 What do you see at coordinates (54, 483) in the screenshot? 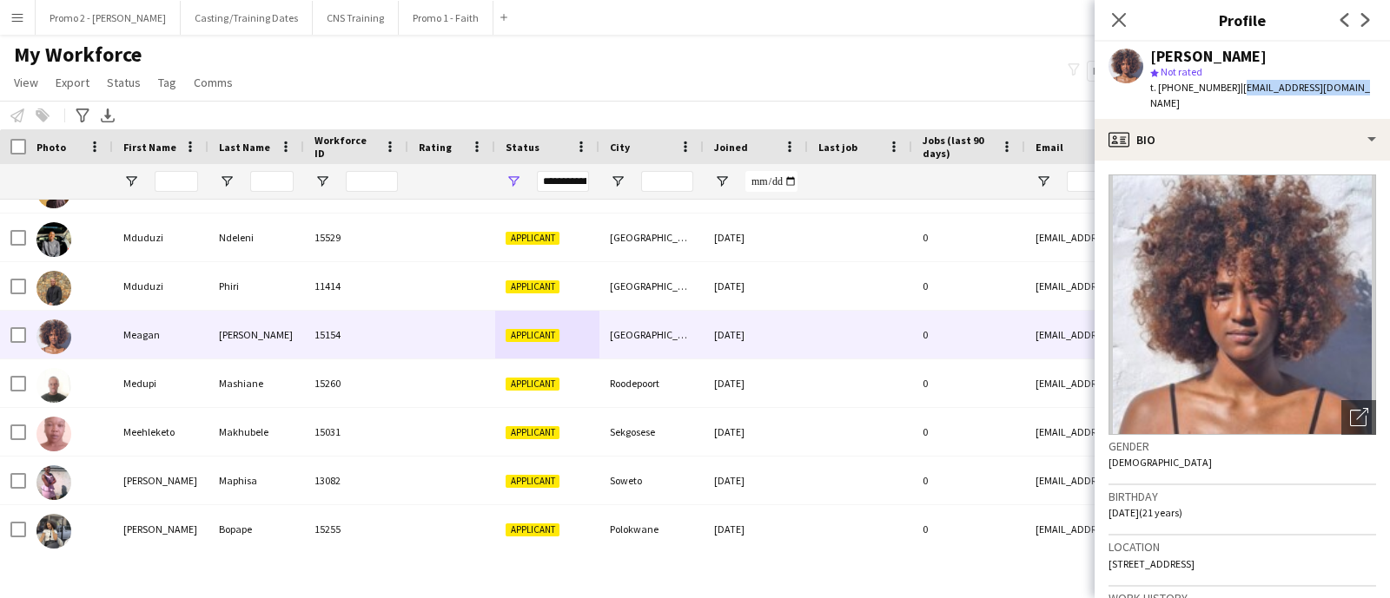
I see `img: Meisie Prudentia Maphisa` at bounding box center [54, 483].